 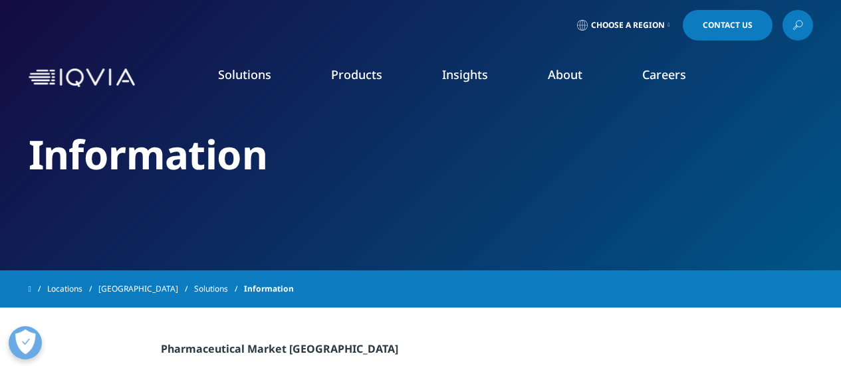 What do you see at coordinates (356, 74) in the screenshot?
I see `a: Products` at bounding box center [356, 74].